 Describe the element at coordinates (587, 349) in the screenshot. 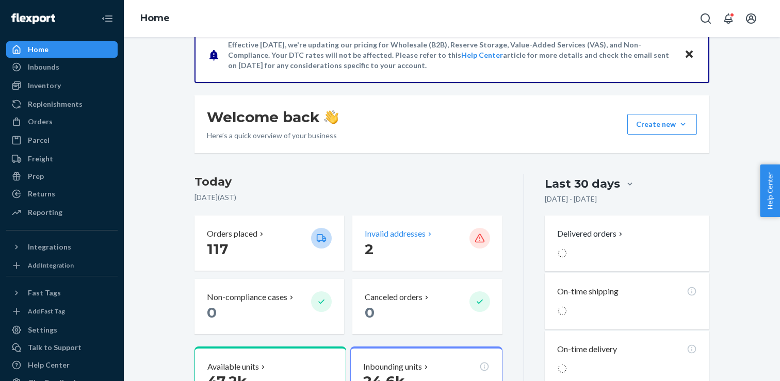

I see `p: On-time delivery` at that location.